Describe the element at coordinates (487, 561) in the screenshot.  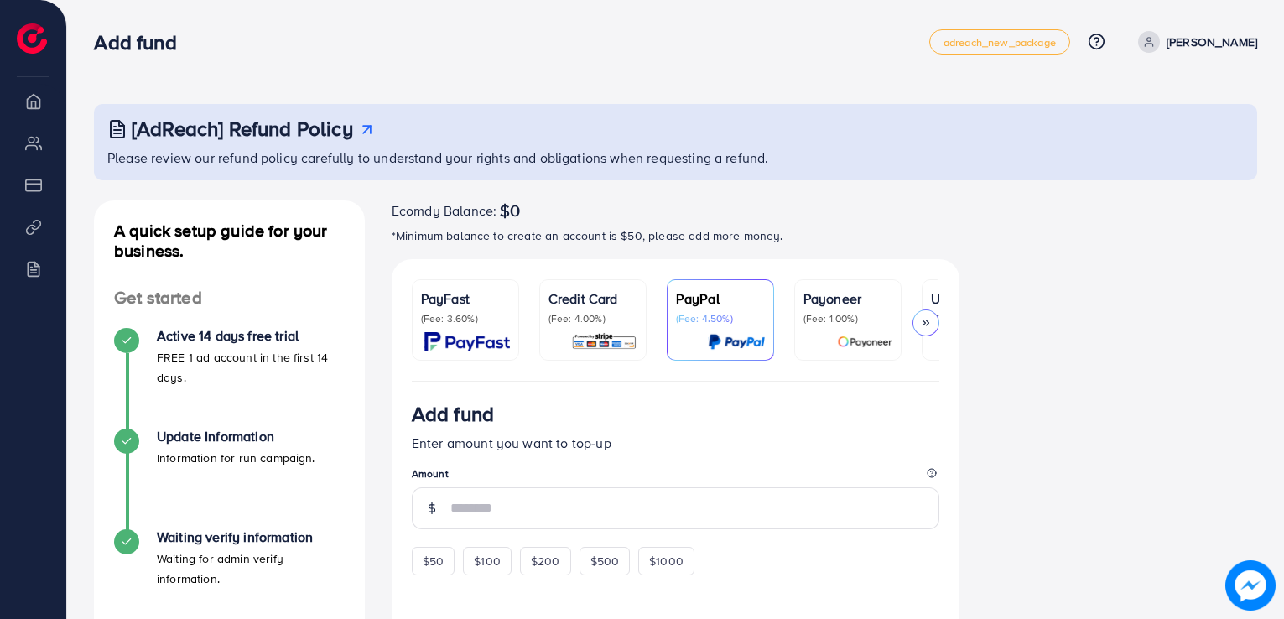
I see `span: $100` at that location.